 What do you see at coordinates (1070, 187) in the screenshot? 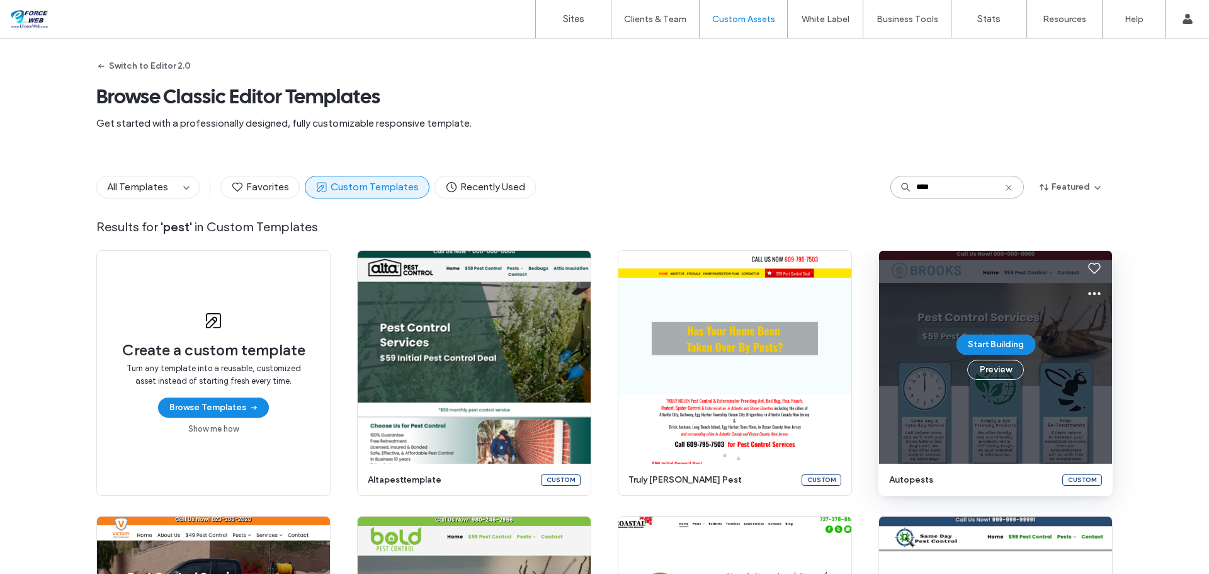
I see `button: Featured` at bounding box center [1070, 187].